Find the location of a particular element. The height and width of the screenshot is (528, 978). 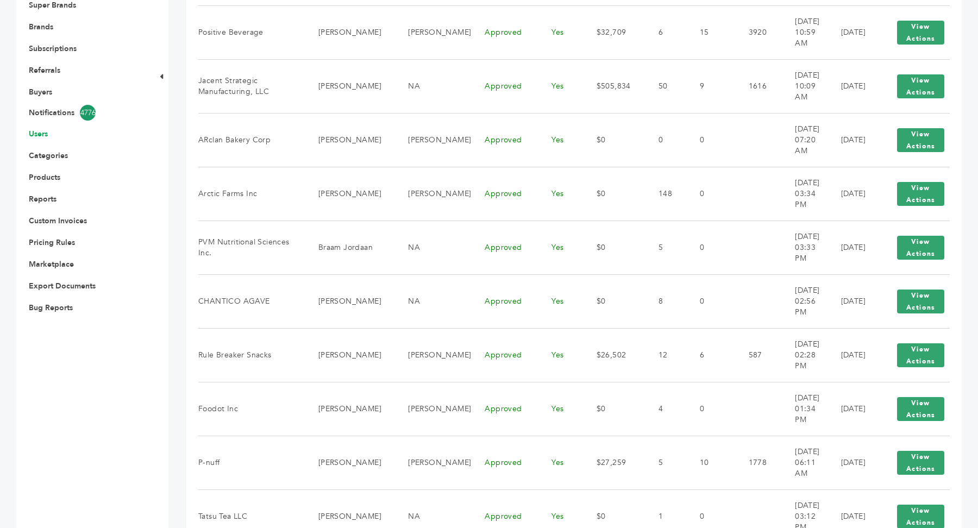

td: $32,709 is located at coordinates (614, 32).